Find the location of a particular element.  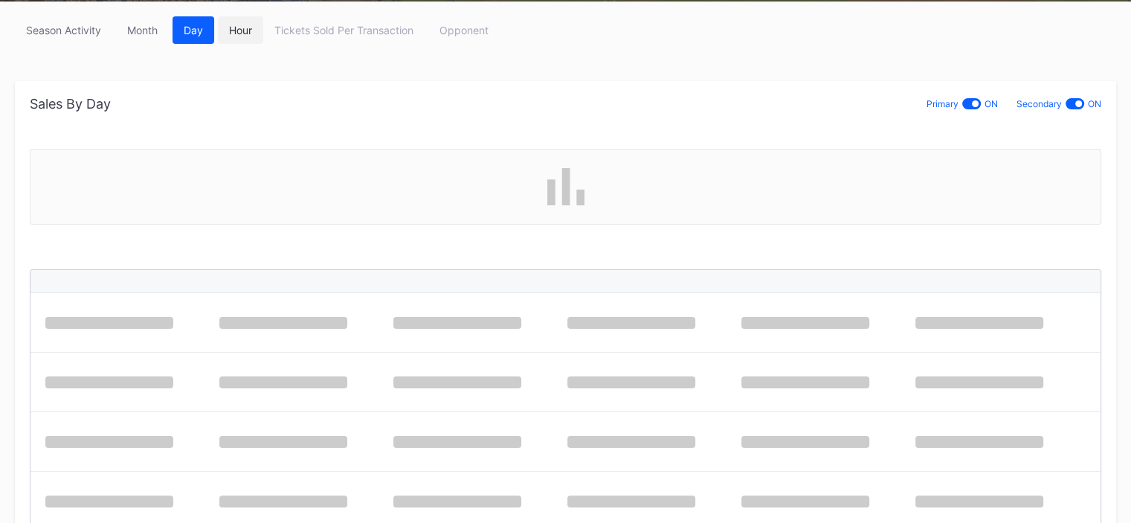

button: Season Activity is located at coordinates (63, 30).